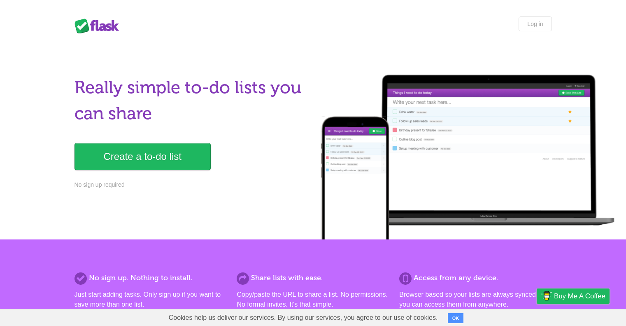  What do you see at coordinates (313, 278) in the screenshot?
I see `h2: Share lists with ease.` at bounding box center [313, 278].